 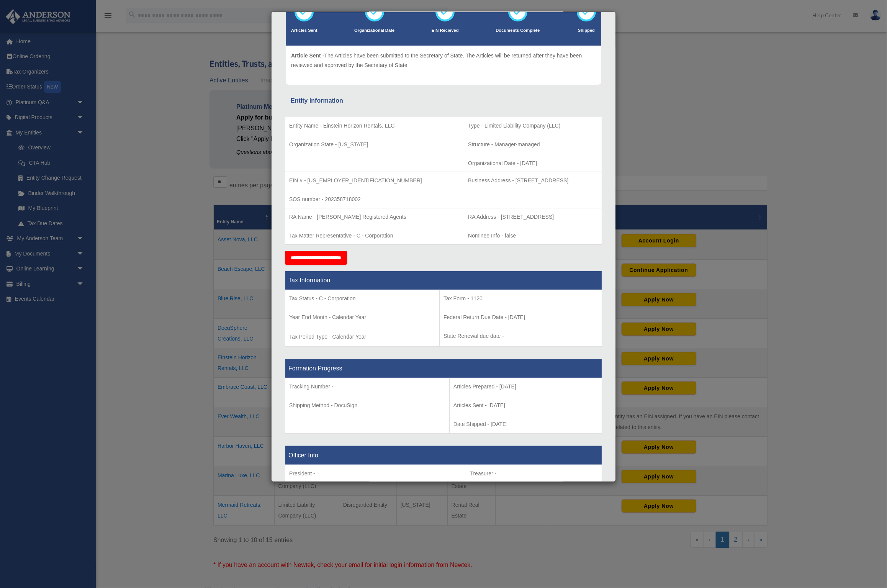 What do you see at coordinates (533, 126) in the screenshot?
I see `p: Type - Limited Liability Company (LLC)` at bounding box center [533, 126].